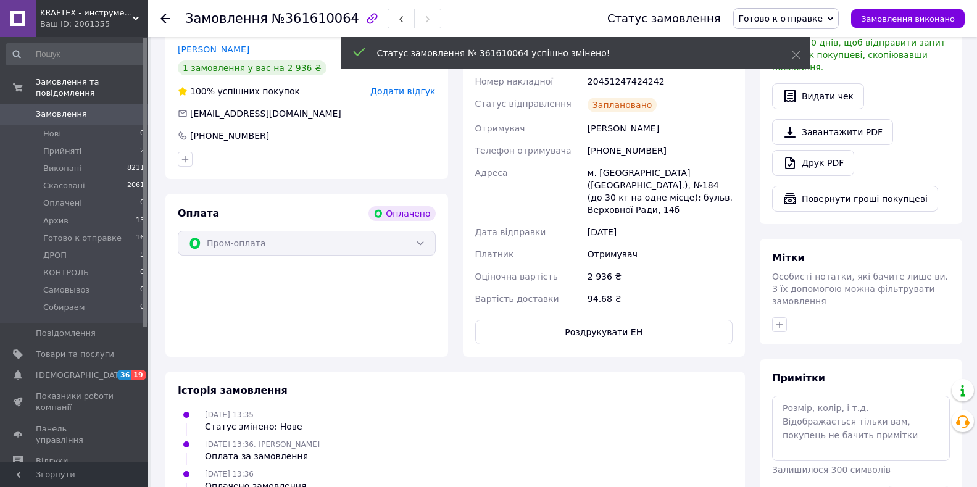 Image resolution: width=977 pixels, height=487 pixels. Describe the element at coordinates (86, 13) in the screenshot. I see `span: KRAFTEX - инструмент созданный творить` at that location.